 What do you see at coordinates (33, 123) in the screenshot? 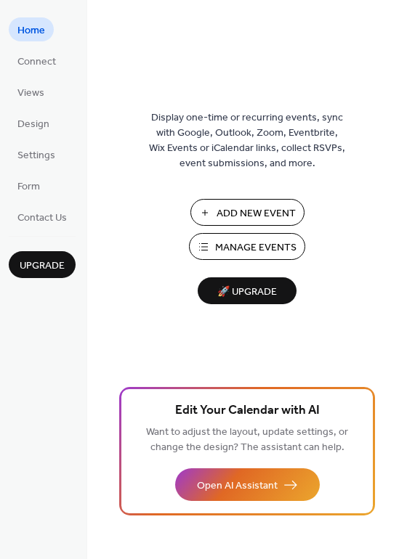
I see `a: Design` at bounding box center [33, 123].